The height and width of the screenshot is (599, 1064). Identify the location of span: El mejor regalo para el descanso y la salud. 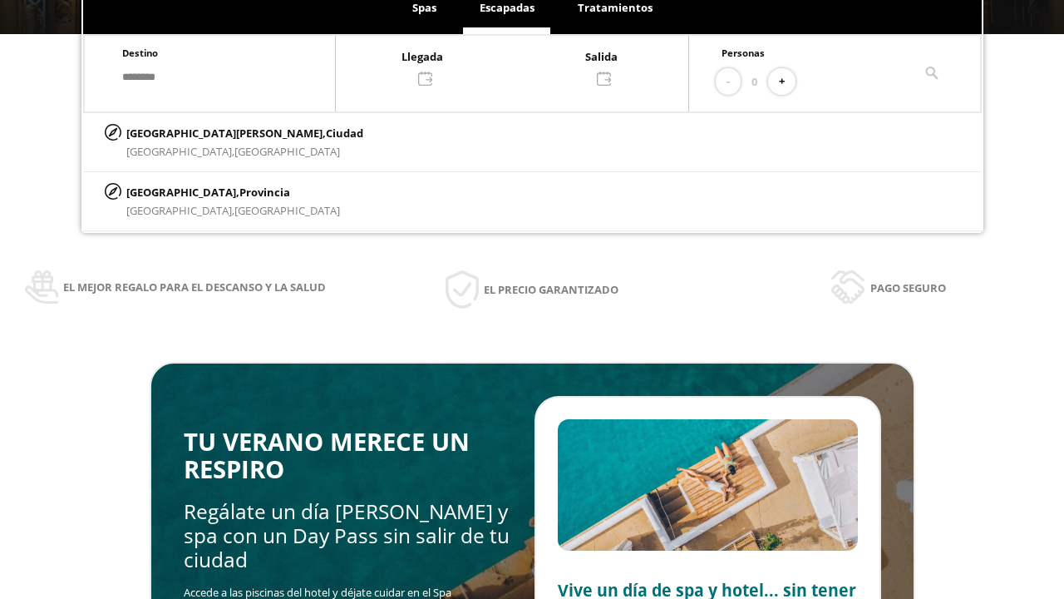
(195, 287).